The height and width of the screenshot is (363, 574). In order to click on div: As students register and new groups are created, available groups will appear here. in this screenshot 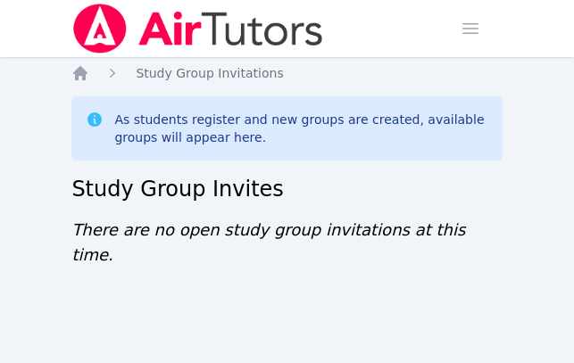, I will do `click(301, 128)`.